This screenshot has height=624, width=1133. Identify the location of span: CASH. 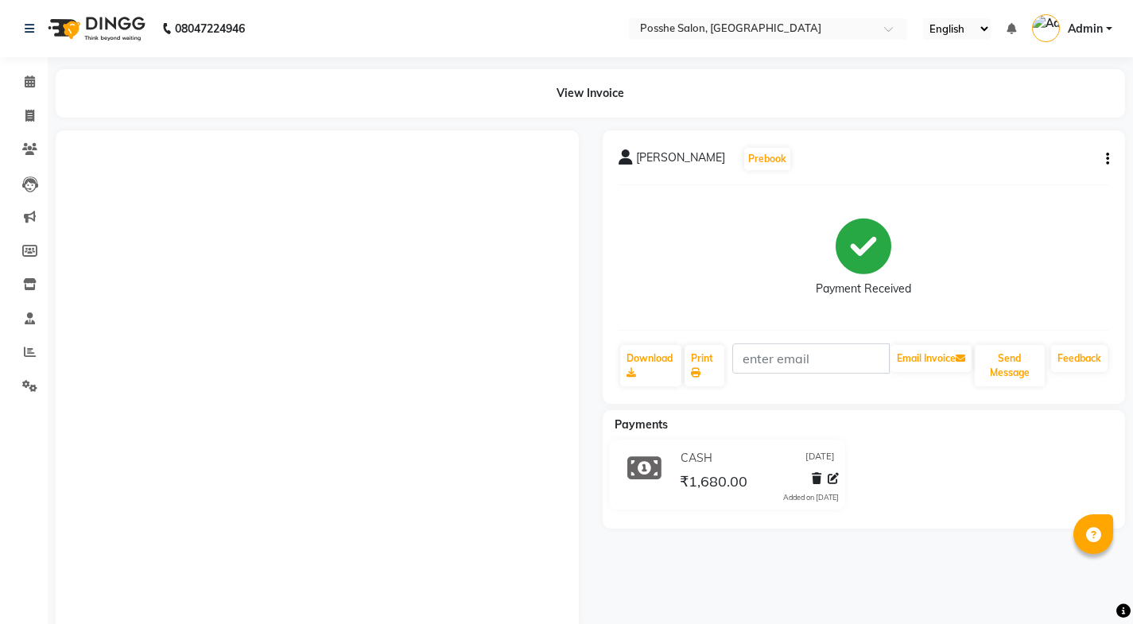
(696, 458).